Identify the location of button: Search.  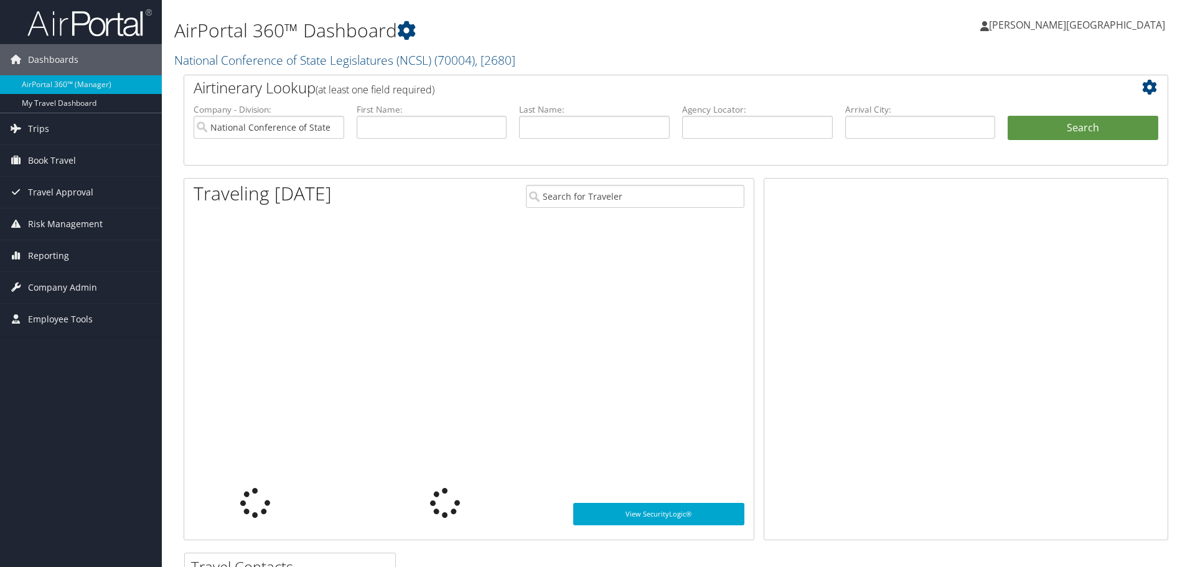
(1083, 128).